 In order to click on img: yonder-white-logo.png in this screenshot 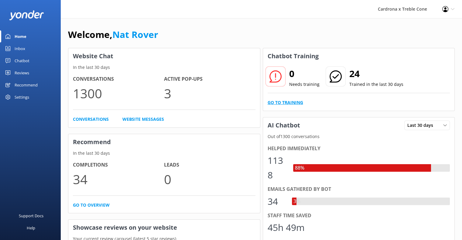, I will do `click(26, 15)`.